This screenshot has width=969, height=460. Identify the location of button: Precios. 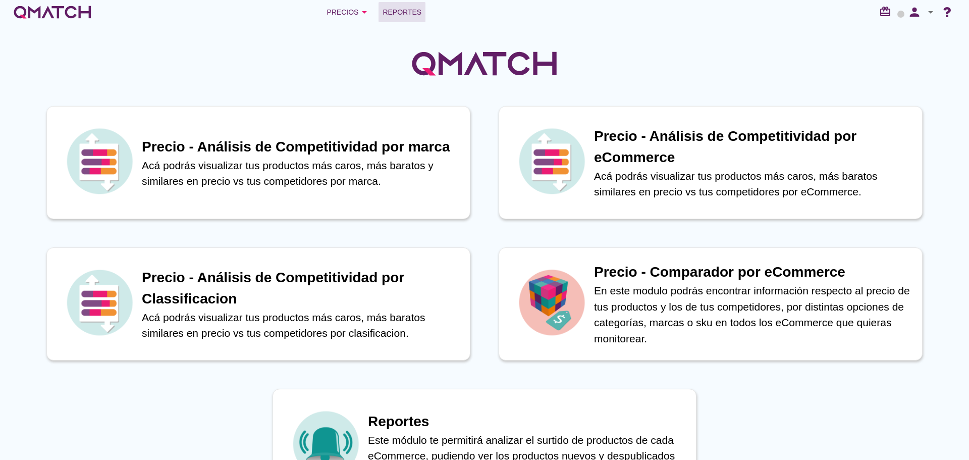
(348, 12).